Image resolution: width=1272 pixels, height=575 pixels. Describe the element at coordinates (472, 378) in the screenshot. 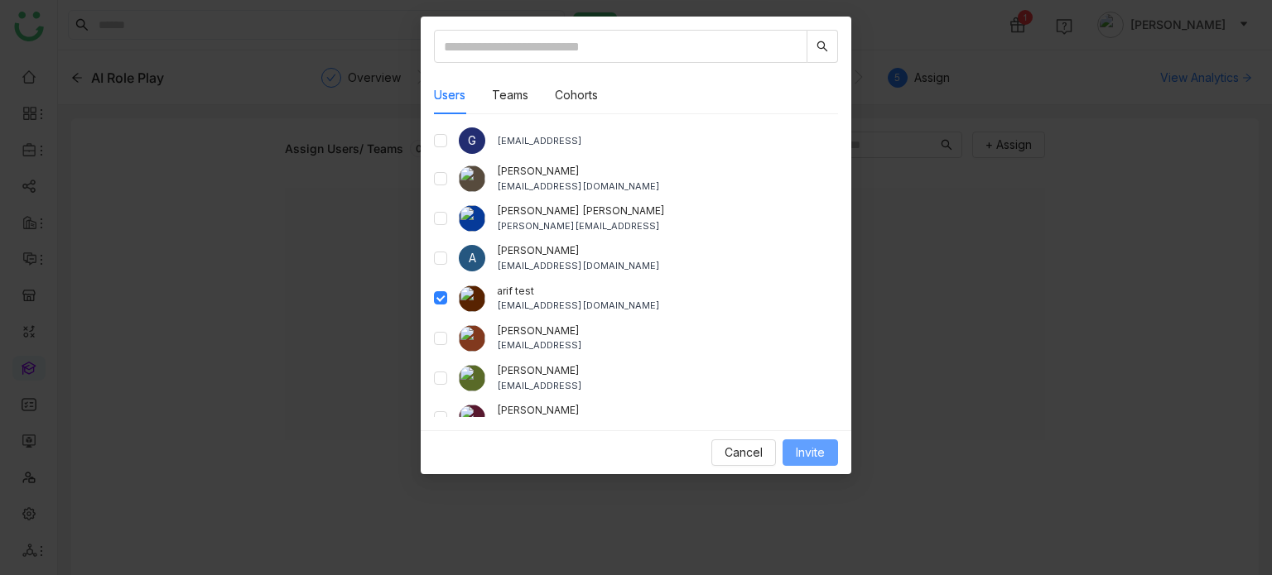

I see `img: 6860d480bc89cb0674c8c7e9` at that location.